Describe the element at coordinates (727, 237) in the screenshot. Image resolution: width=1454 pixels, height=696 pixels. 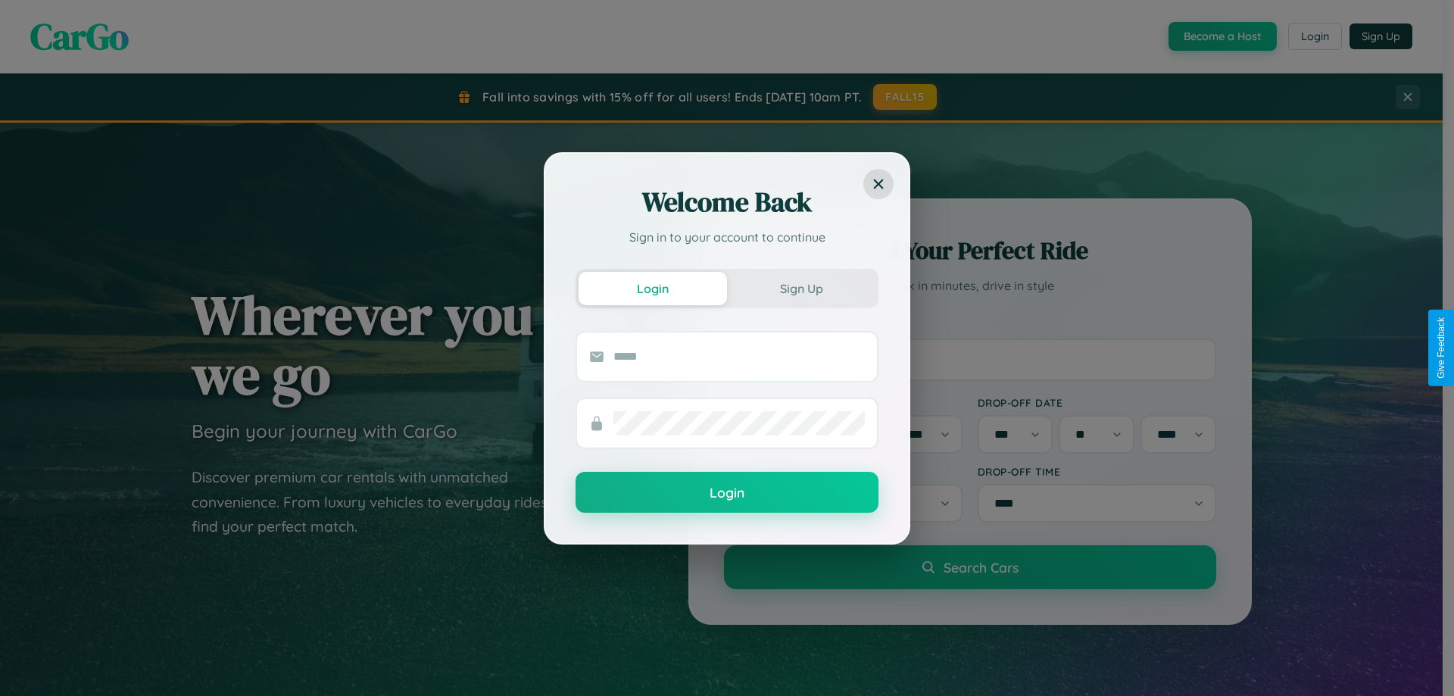
I see `p: Sign in to your account to continue` at that location.